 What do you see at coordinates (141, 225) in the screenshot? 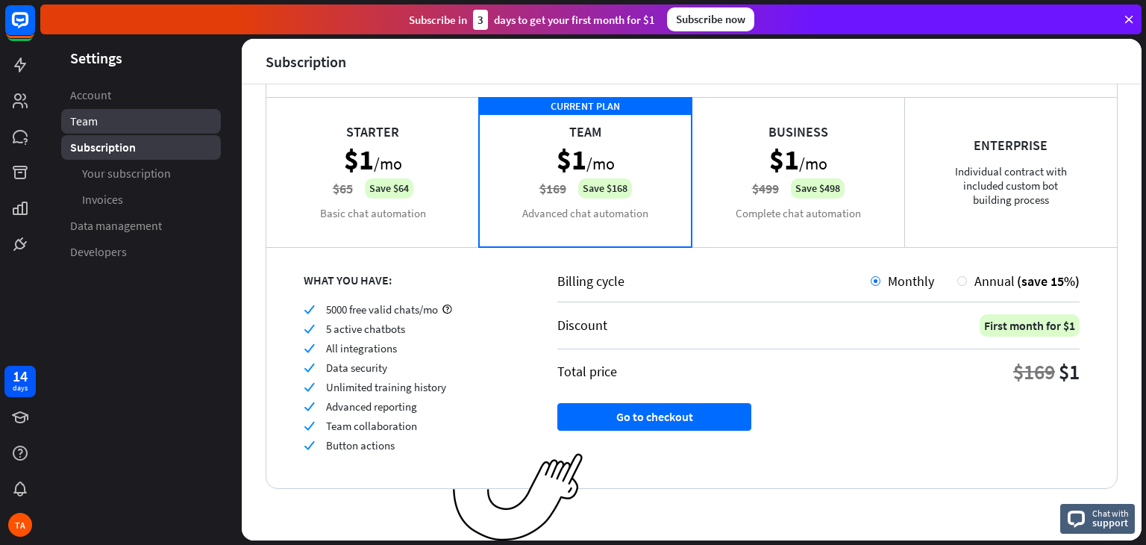
I see `a: Data management` at bounding box center [141, 225].